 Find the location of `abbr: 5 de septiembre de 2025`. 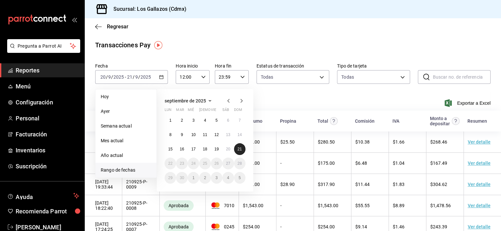

abbr: 5 de septiembre de 2025 is located at coordinates (216, 120).